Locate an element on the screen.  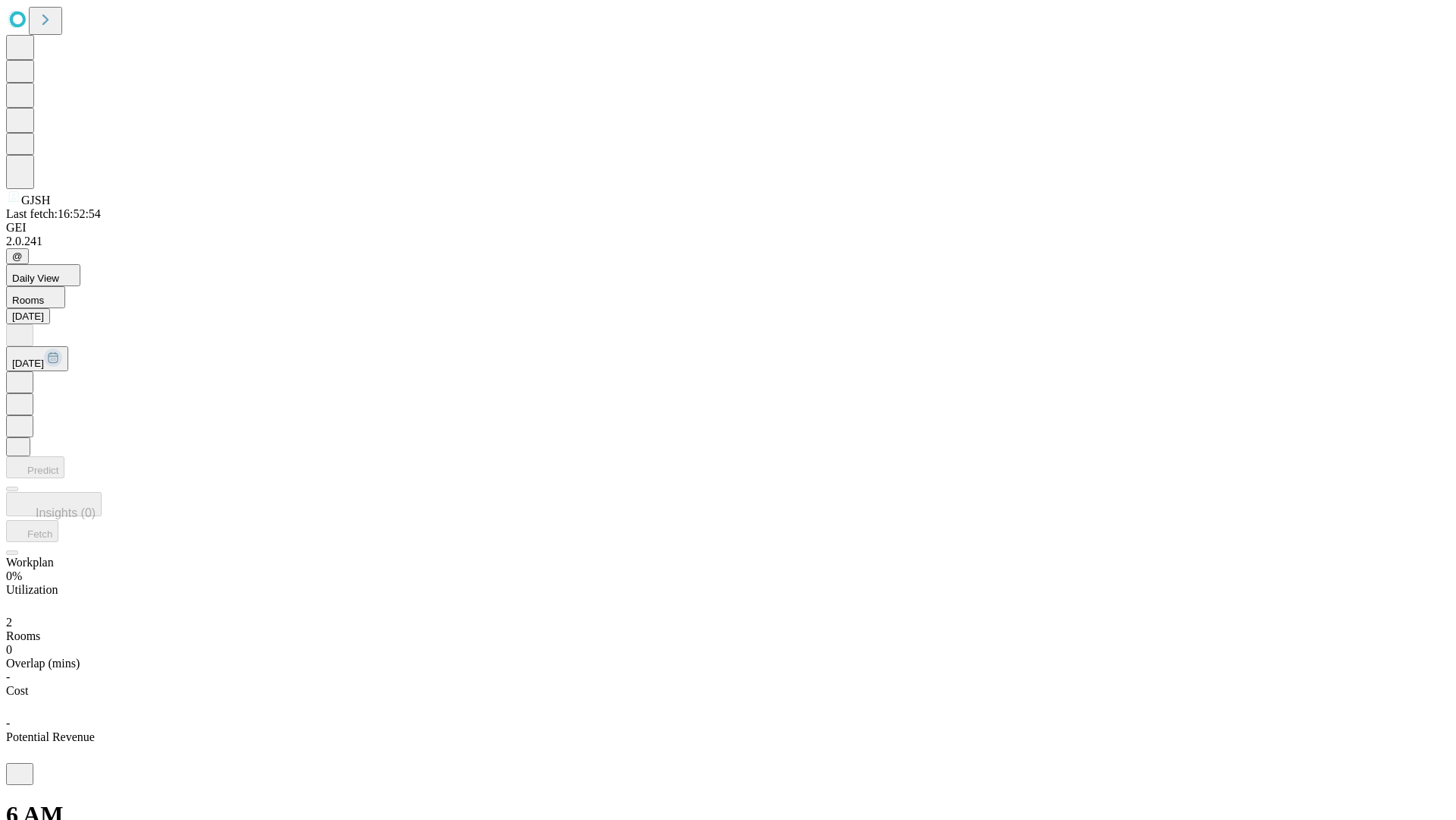
button: Fetch is located at coordinates (31, 531).